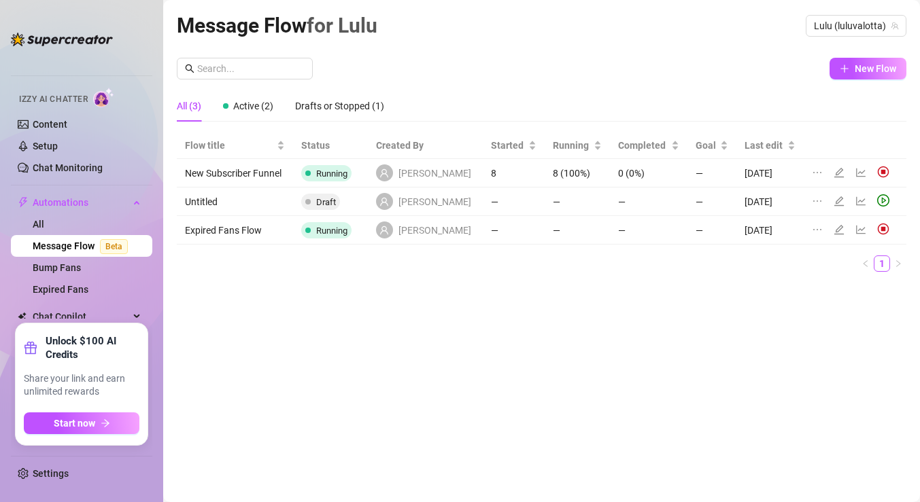  Describe the element at coordinates (643, 145) in the screenshot. I see `span: Completed` at that location.